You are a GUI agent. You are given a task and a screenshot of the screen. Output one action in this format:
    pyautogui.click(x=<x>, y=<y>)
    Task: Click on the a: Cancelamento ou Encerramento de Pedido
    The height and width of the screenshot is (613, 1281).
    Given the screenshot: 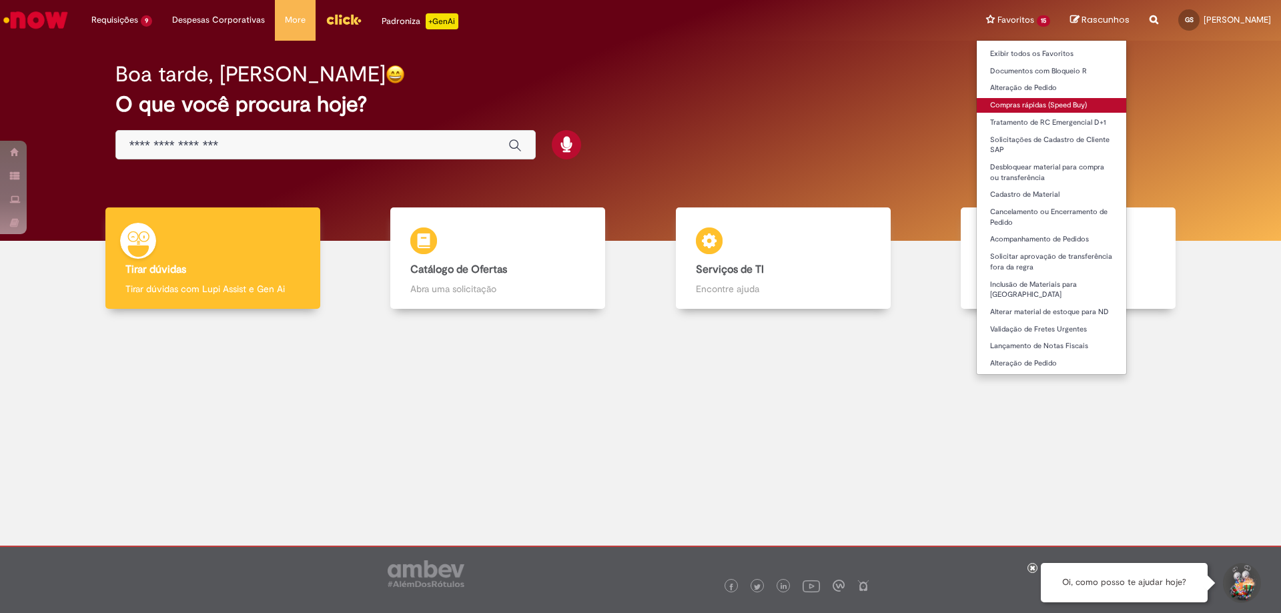 What is the action you would take?
    pyautogui.click(x=1052, y=217)
    